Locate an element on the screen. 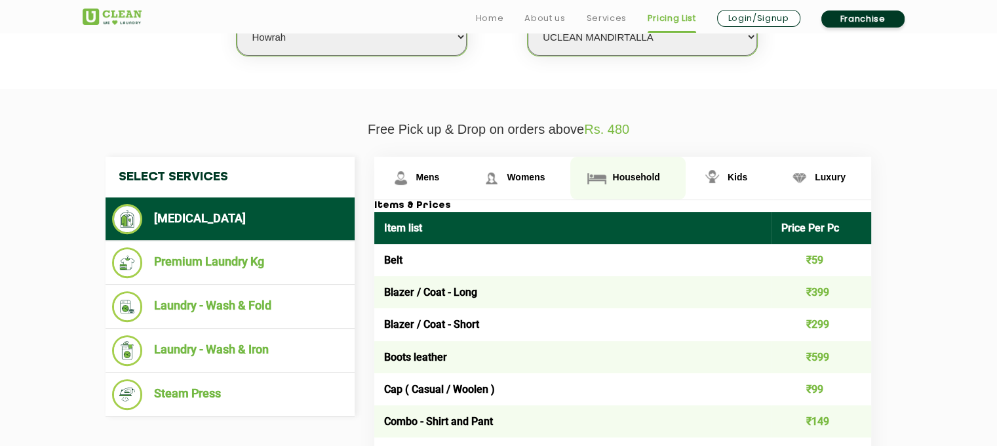 The width and height of the screenshot is (997, 446). a: About us is located at coordinates (545, 18).